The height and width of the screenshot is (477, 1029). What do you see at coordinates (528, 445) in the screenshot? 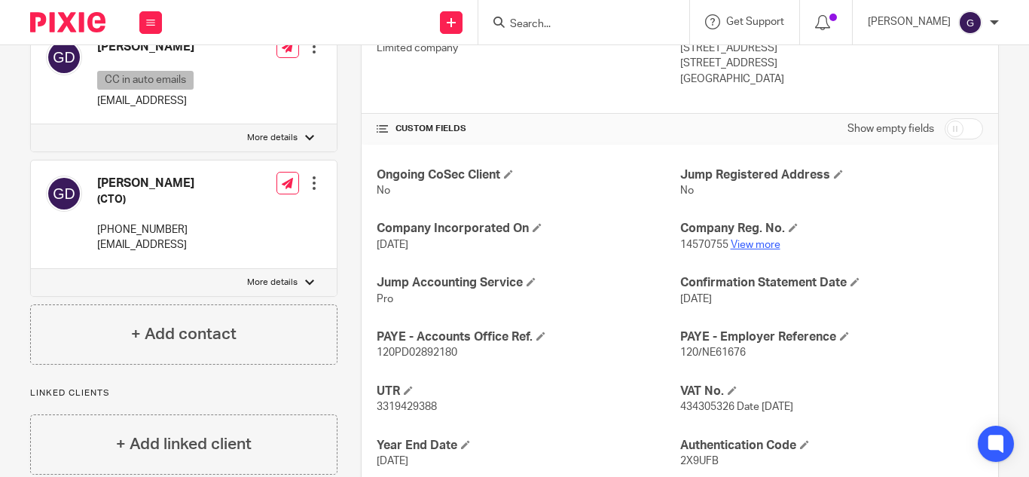
I see `h4: Year End Date` at bounding box center [528, 445].